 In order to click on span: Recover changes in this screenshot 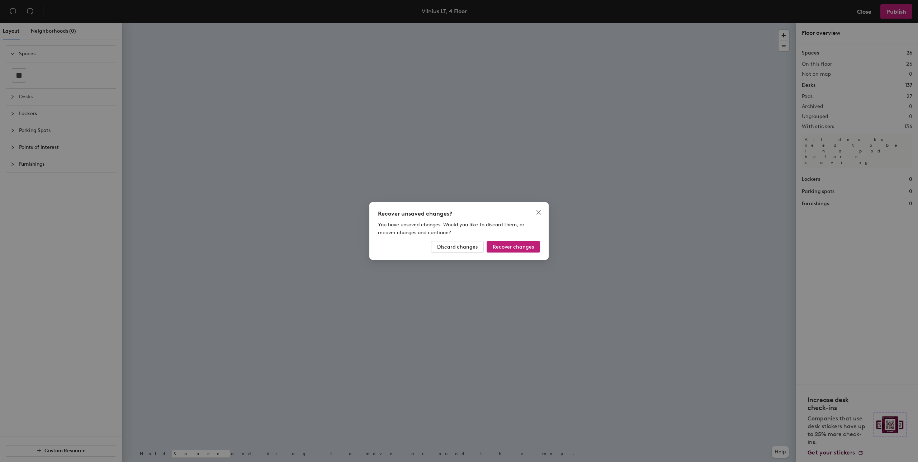, I will do `click(513, 247)`.